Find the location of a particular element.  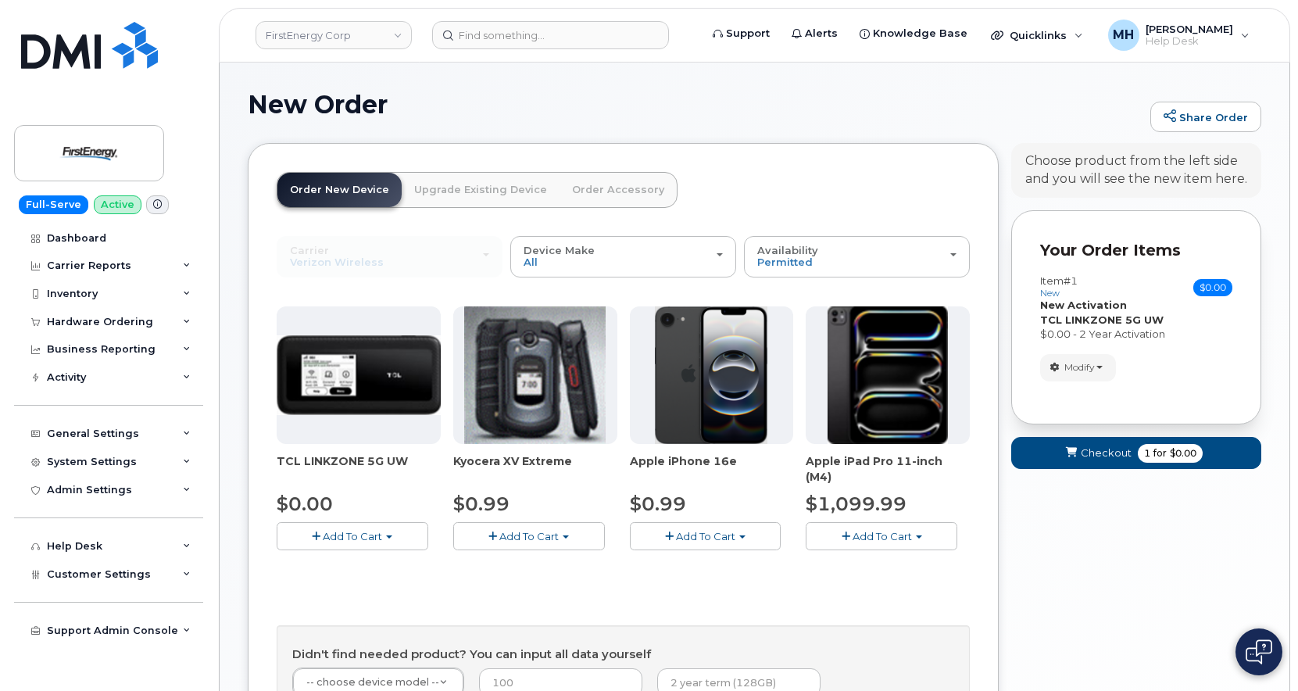

img: linkzone5g.png is located at coordinates (359, 375).